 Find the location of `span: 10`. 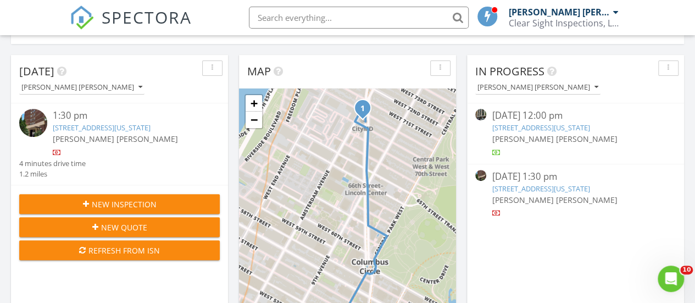

span: 10 is located at coordinates (686, 270).